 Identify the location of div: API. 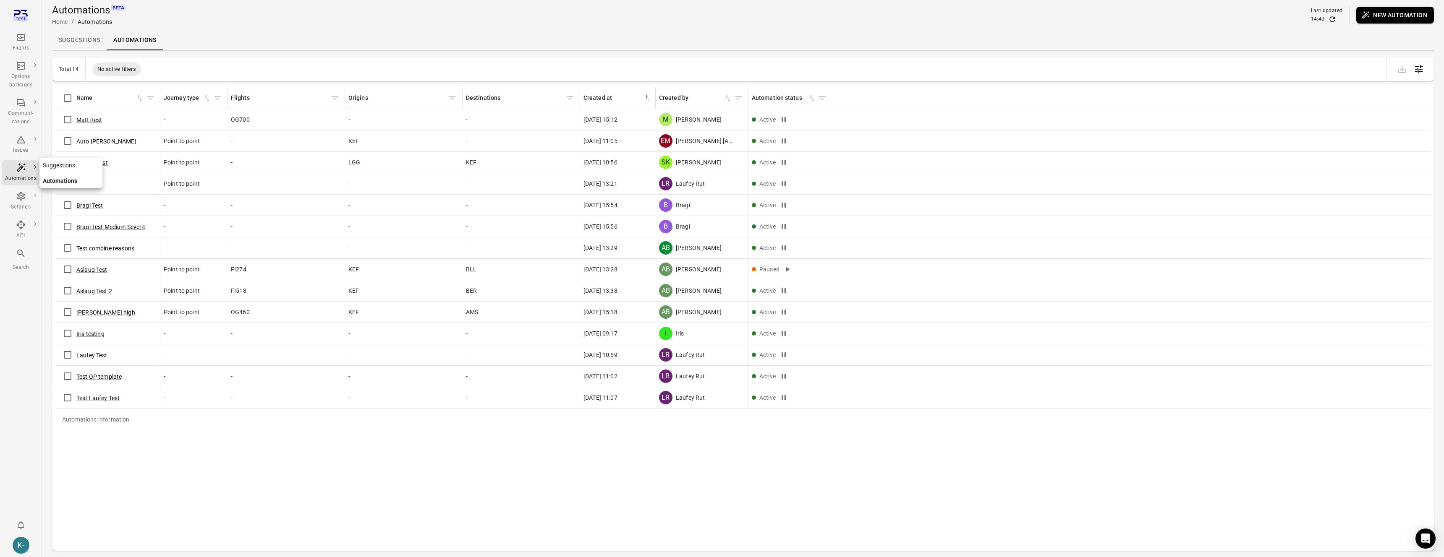
(21, 236).